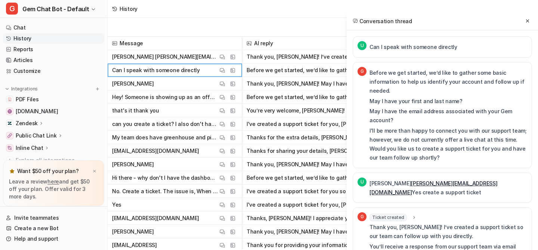 The width and height of the screenshot is (538, 250). Describe the element at coordinates (448, 82) in the screenshot. I see `p: Before we get started, we’d like to gather some basic information to help us identify your accoun...` at that location.